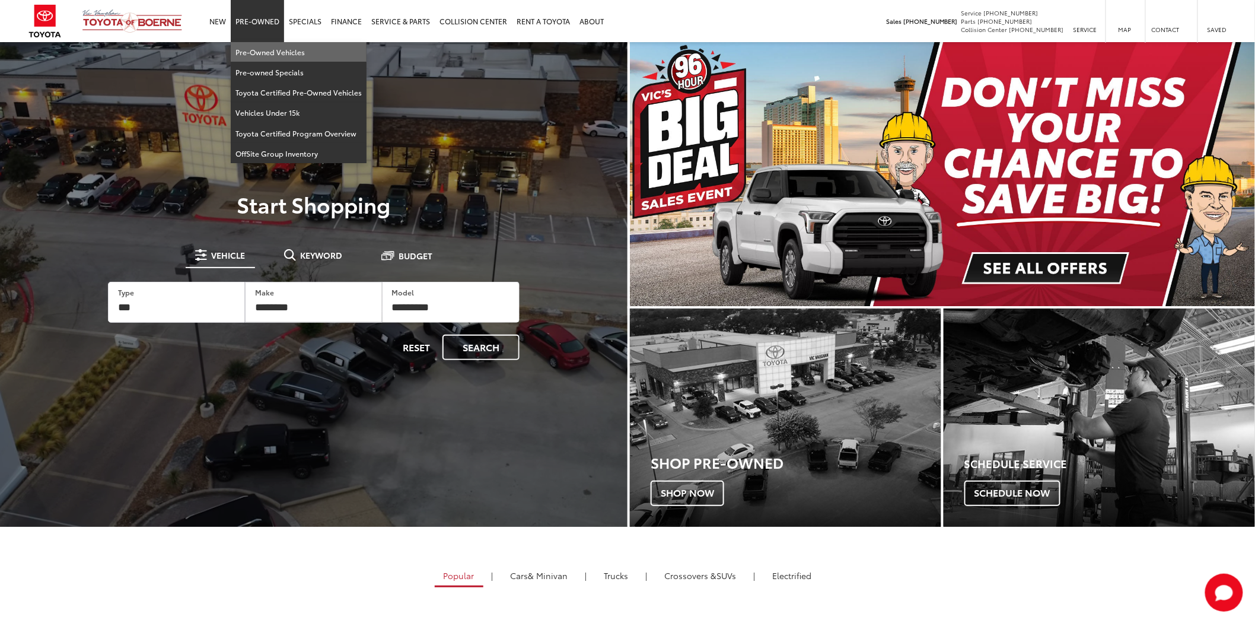 The width and height of the screenshot is (1255, 623). I want to click on a: Vehicles Under 15k, so click(304, 113).